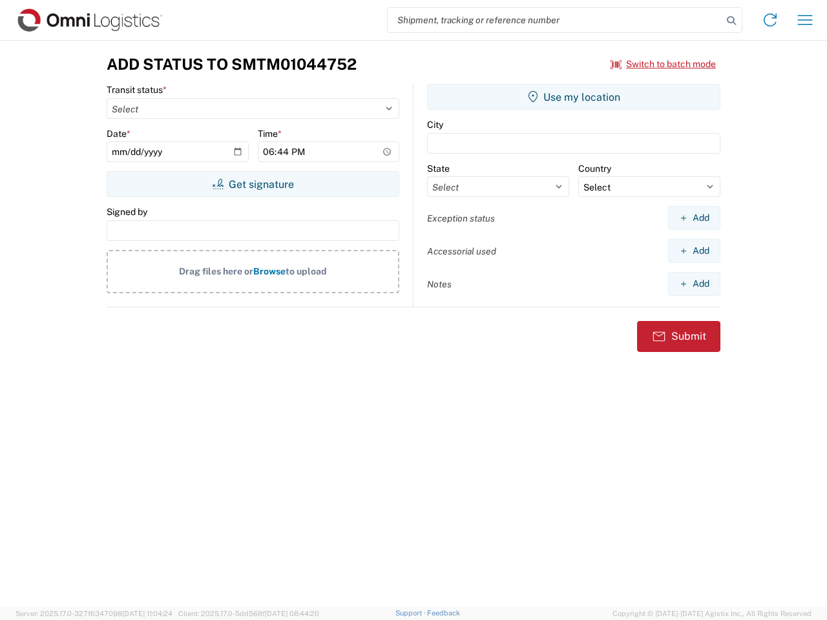 This screenshot has height=620, width=827. Describe the element at coordinates (249, 614) in the screenshot. I see `span: Client: 2025.17.0-5dd568f` at that location.